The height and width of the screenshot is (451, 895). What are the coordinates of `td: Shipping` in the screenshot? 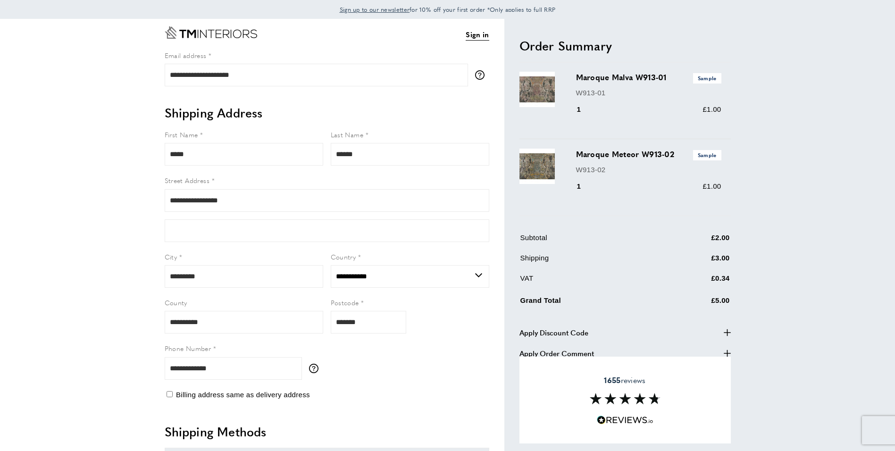 It's located at (592, 261).